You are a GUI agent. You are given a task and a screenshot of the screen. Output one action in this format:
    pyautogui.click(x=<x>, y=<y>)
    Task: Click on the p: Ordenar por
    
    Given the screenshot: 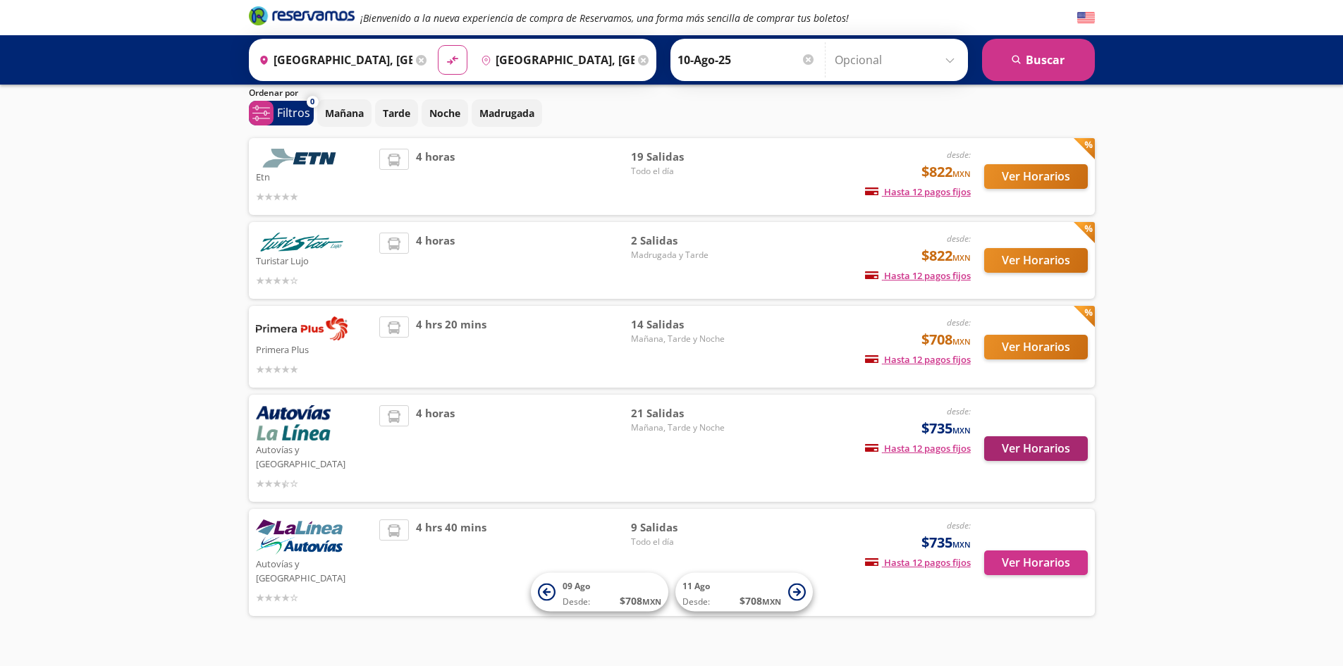 What is the action you would take?
    pyautogui.click(x=274, y=93)
    